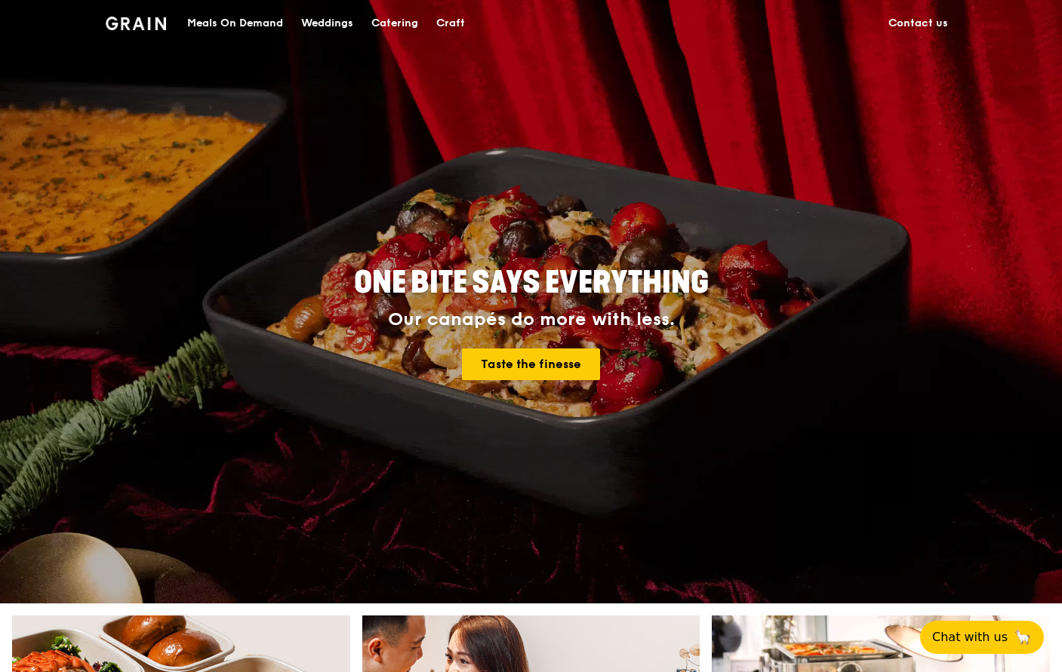  Describe the element at coordinates (327, 23) in the screenshot. I see `a: Weddings` at that location.